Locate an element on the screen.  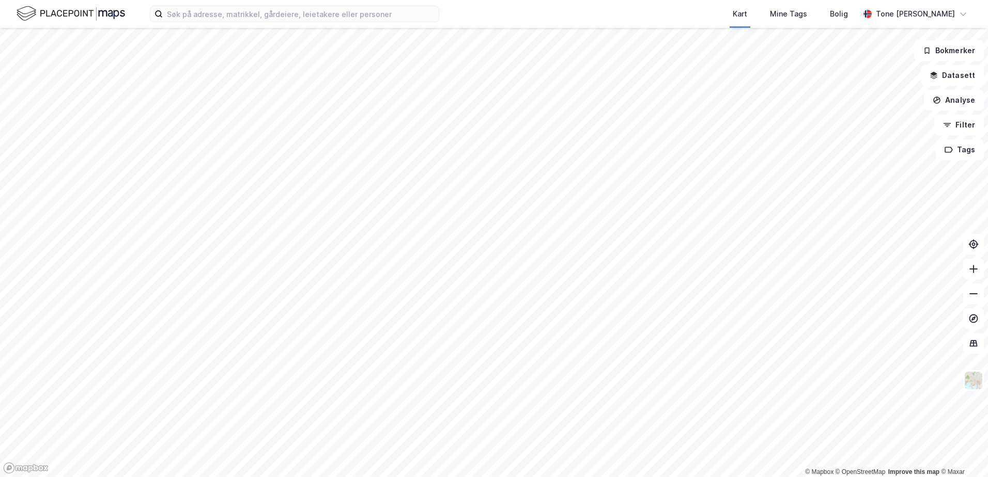
input: Søk på adresse, matrikkel, gårdeiere, leietakere eller personer is located at coordinates (301, 14).